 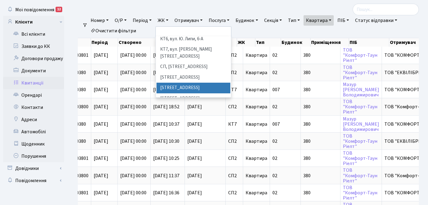 What do you see at coordinates (34, 22) in the screenshot?
I see `a: Клієнти` at bounding box center [34, 22].